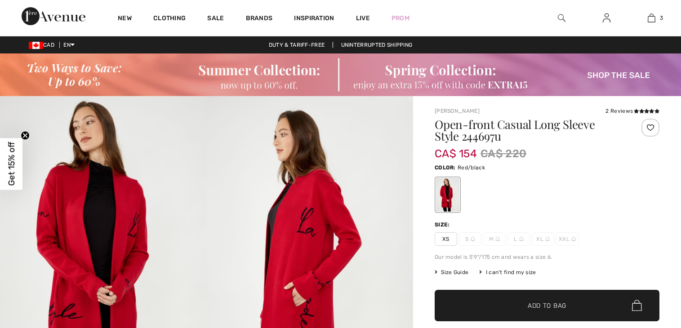  I want to click on span: XS, so click(446, 239).